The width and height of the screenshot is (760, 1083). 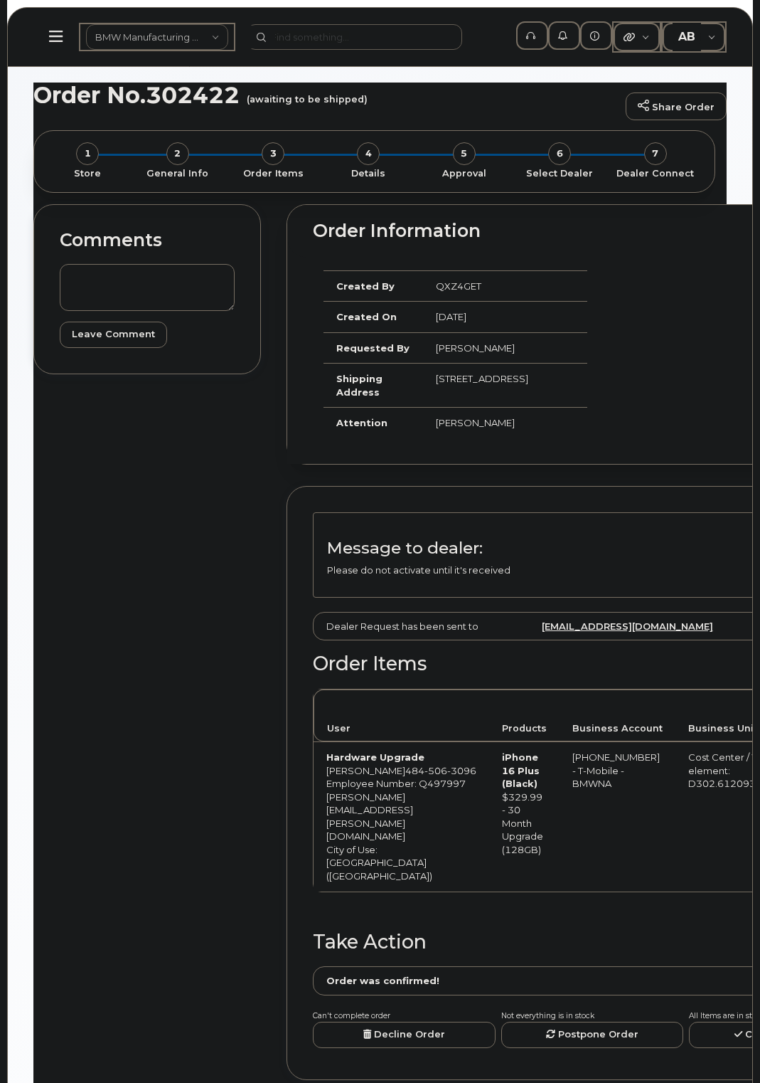 What do you see at coordinates (436, 770) in the screenshot?
I see `span: 506` at bounding box center [436, 770].